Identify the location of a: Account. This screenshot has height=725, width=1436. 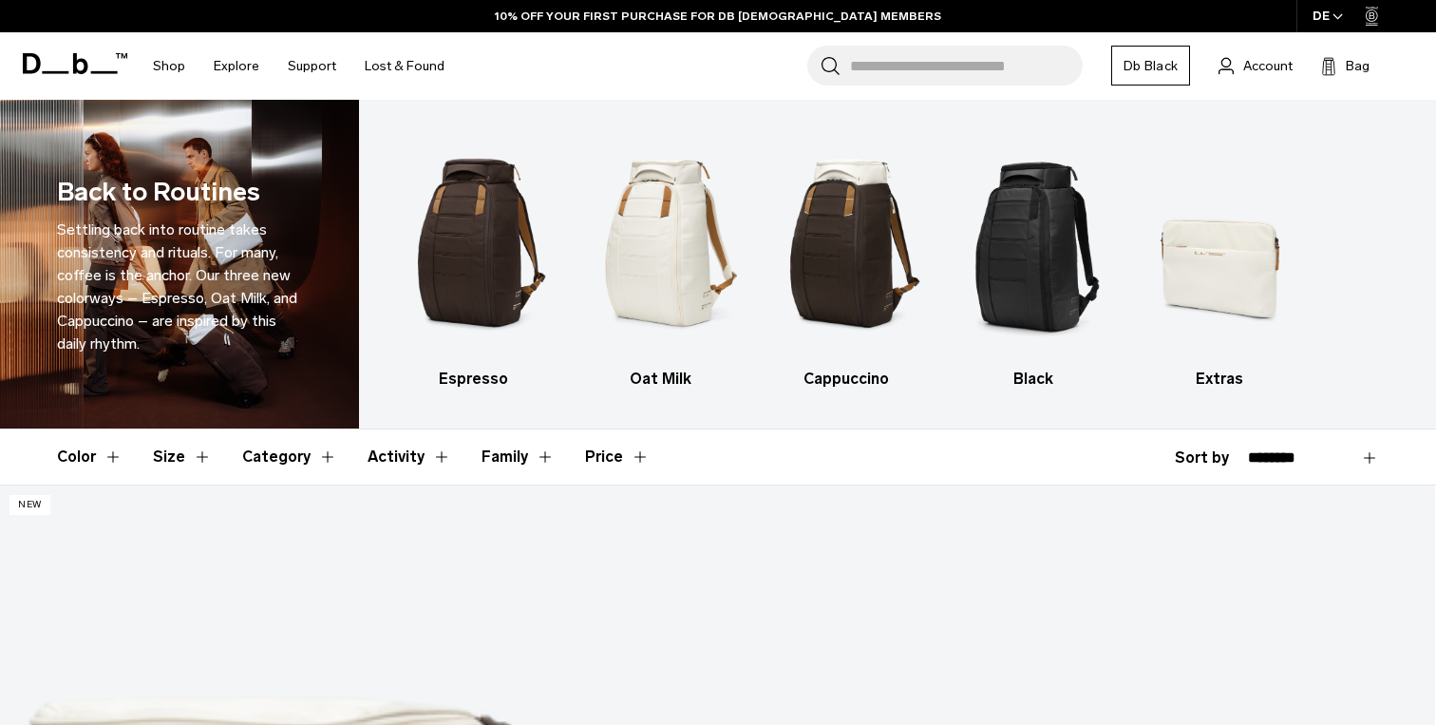
(1255, 66).